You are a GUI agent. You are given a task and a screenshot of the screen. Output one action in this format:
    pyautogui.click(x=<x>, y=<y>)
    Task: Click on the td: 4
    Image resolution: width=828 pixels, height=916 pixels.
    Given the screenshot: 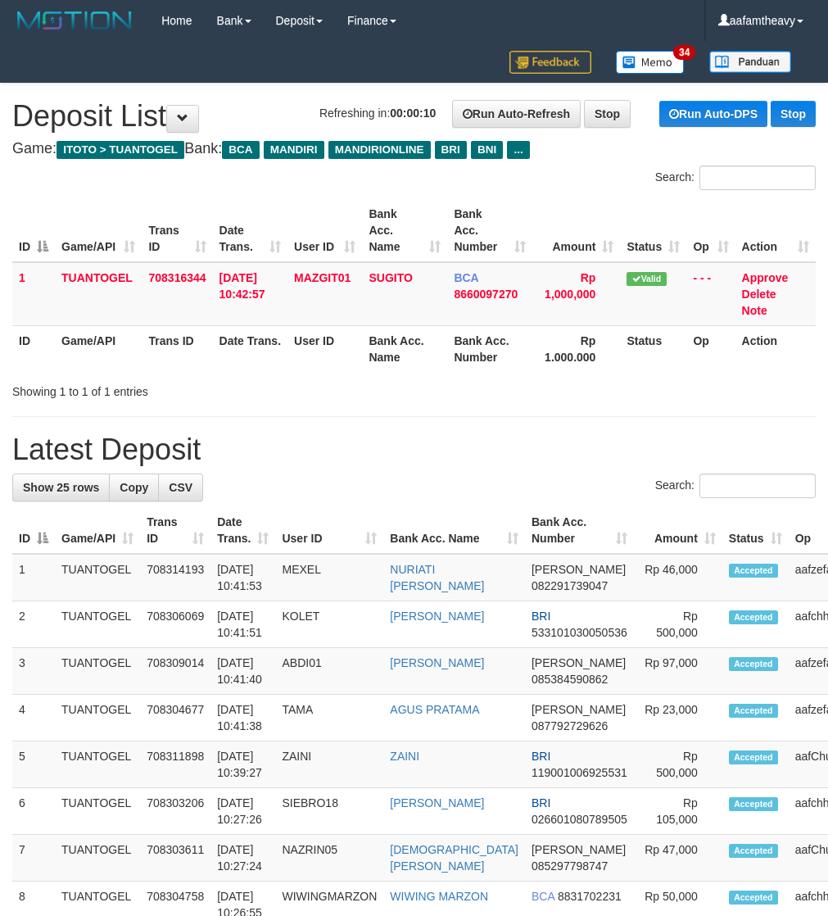 What is the action you would take?
    pyautogui.click(x=34, y=718)
    